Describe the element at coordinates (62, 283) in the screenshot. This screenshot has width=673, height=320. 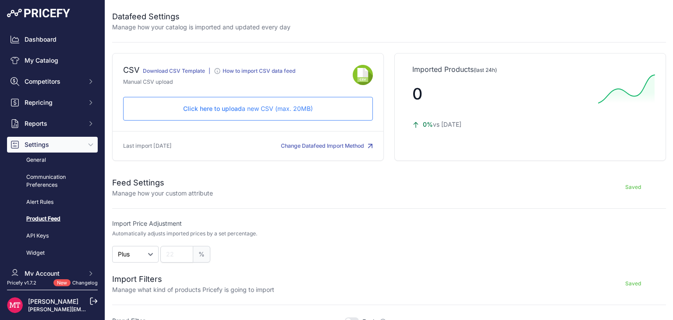
I see `span: New` at that location.